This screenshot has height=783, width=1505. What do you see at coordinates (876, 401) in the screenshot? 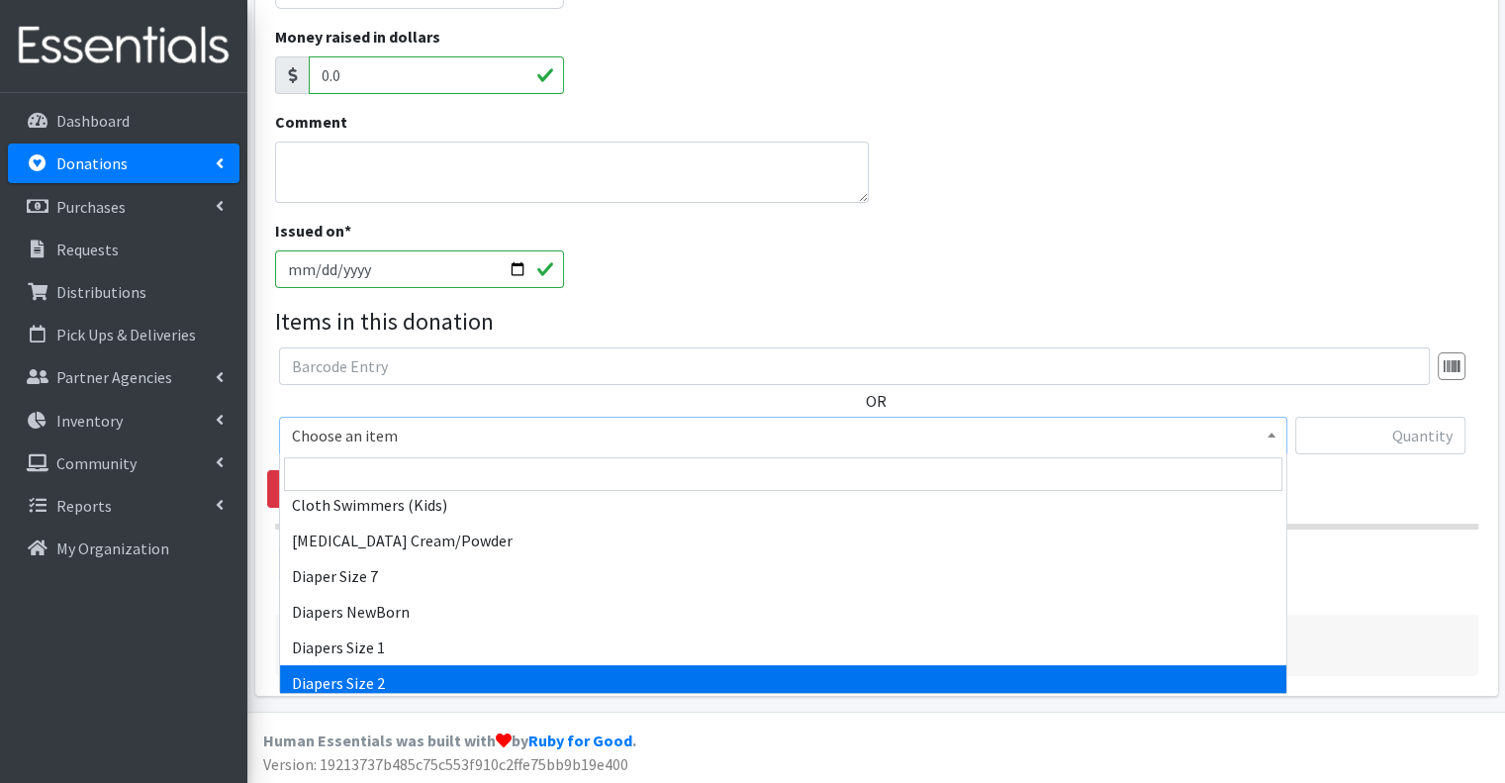
I see `label: OR` at bounding box center [876, 401].